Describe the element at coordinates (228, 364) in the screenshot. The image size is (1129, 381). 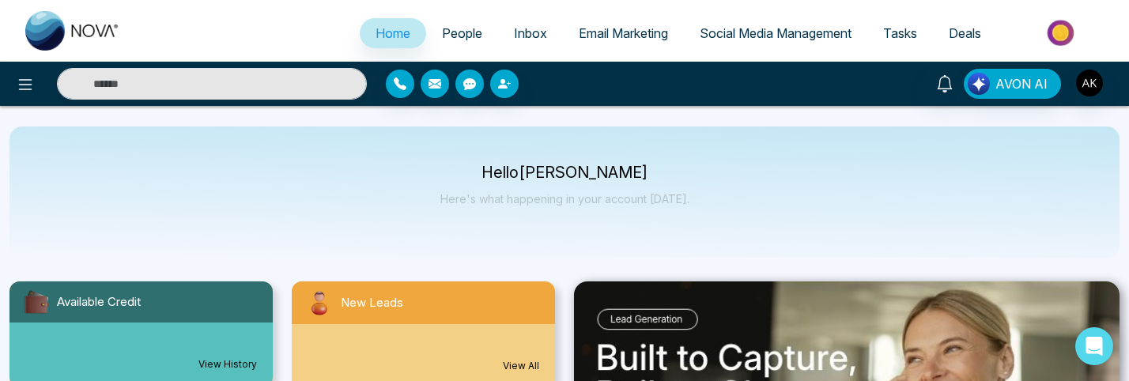
I see `a: View History` at that location.